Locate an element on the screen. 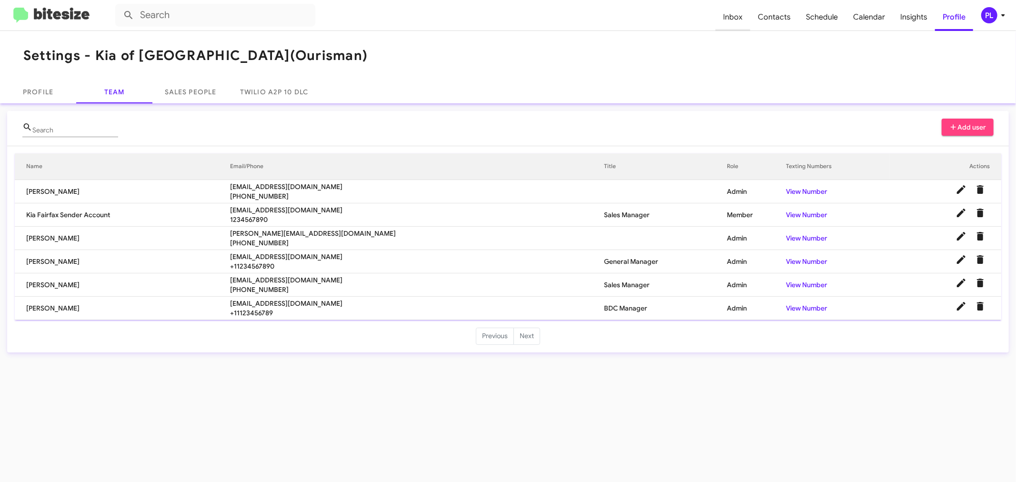 This screenshot has width=1016, height=482. div: PL is located at coordinates (990, 15).